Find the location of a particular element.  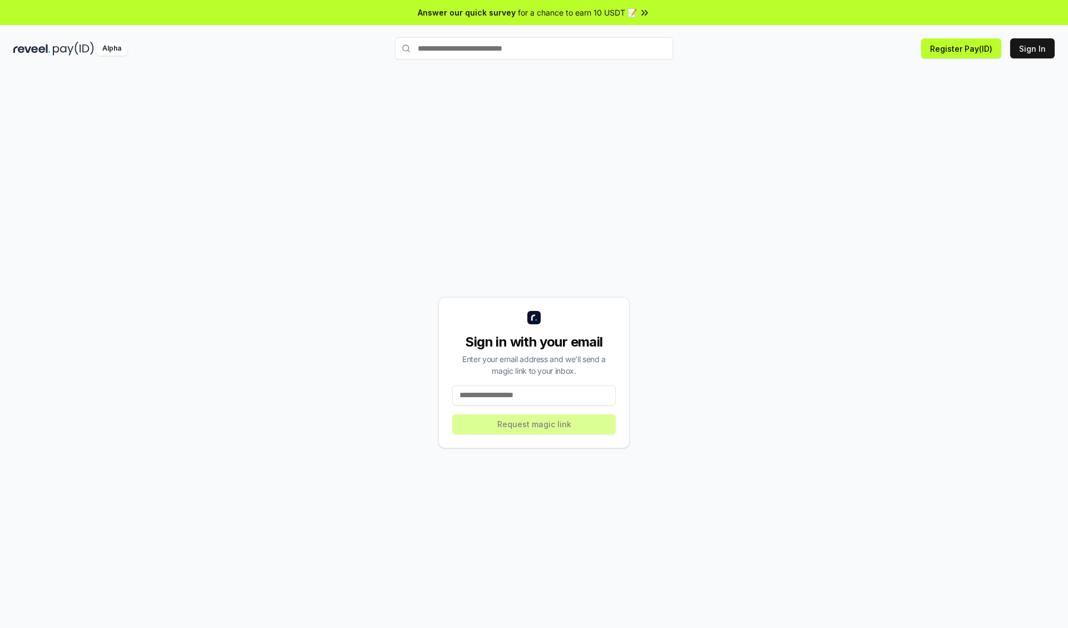

span: Answer our quick survey is located at coordinates (467, 12).